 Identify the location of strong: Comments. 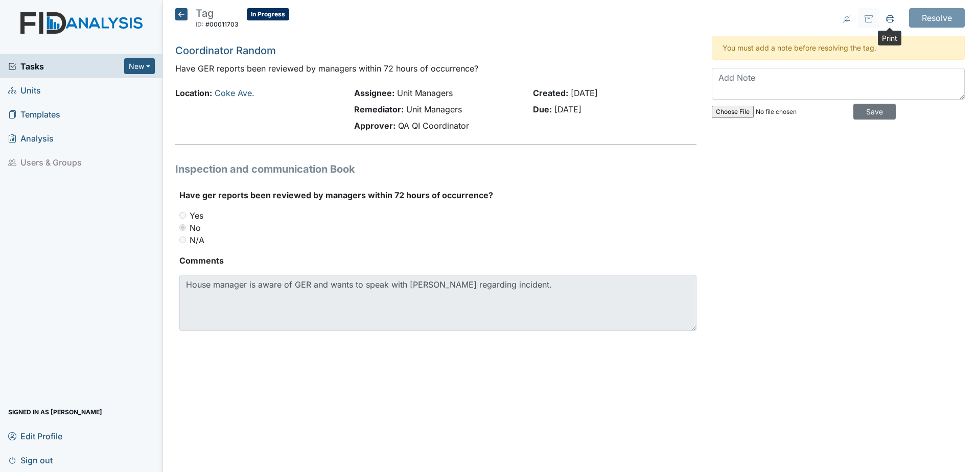
(438, 261).